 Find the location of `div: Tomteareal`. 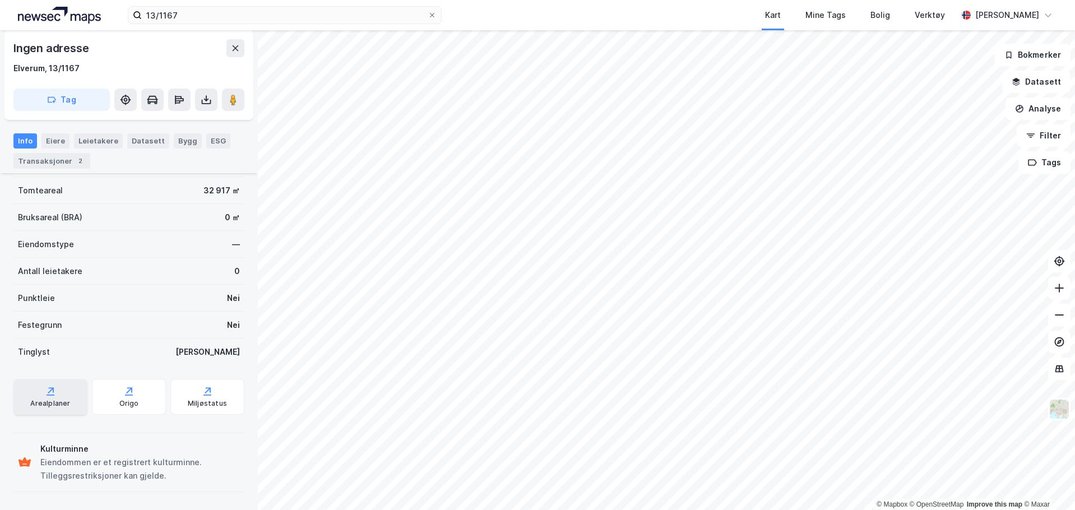

div: Tomteareal is located at coordinates (40, 191).